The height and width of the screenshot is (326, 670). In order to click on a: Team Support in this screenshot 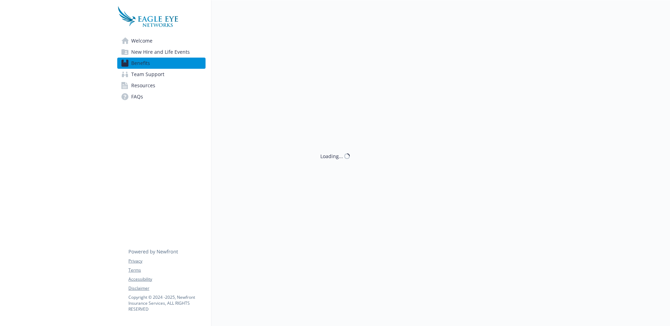, I will do `click(161, 74)`.